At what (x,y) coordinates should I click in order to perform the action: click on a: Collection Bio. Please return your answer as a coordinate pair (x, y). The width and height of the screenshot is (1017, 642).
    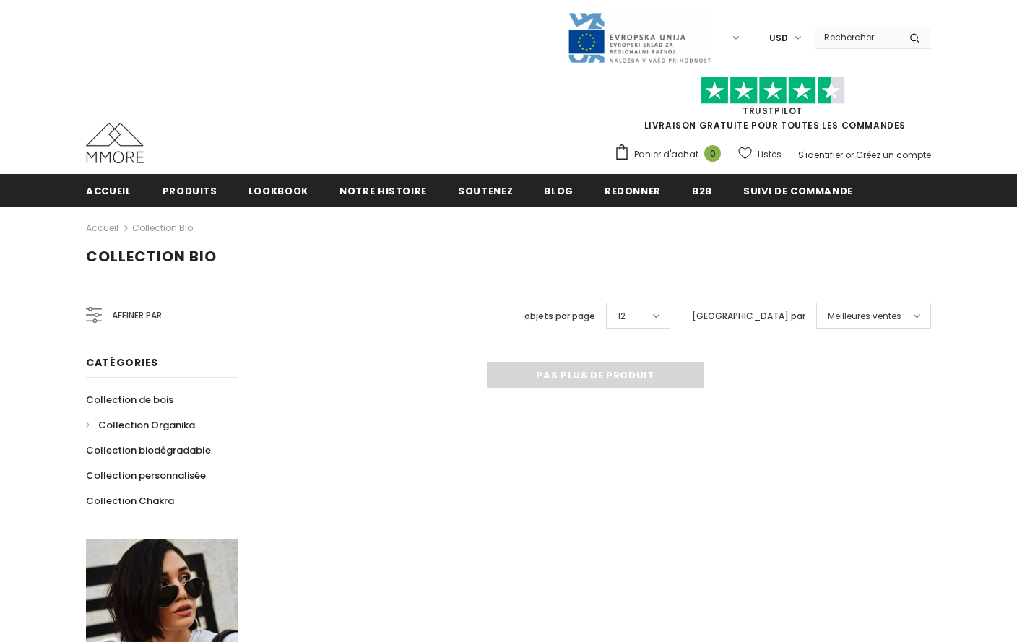
    Looking at the image, I should click on (163, 228).